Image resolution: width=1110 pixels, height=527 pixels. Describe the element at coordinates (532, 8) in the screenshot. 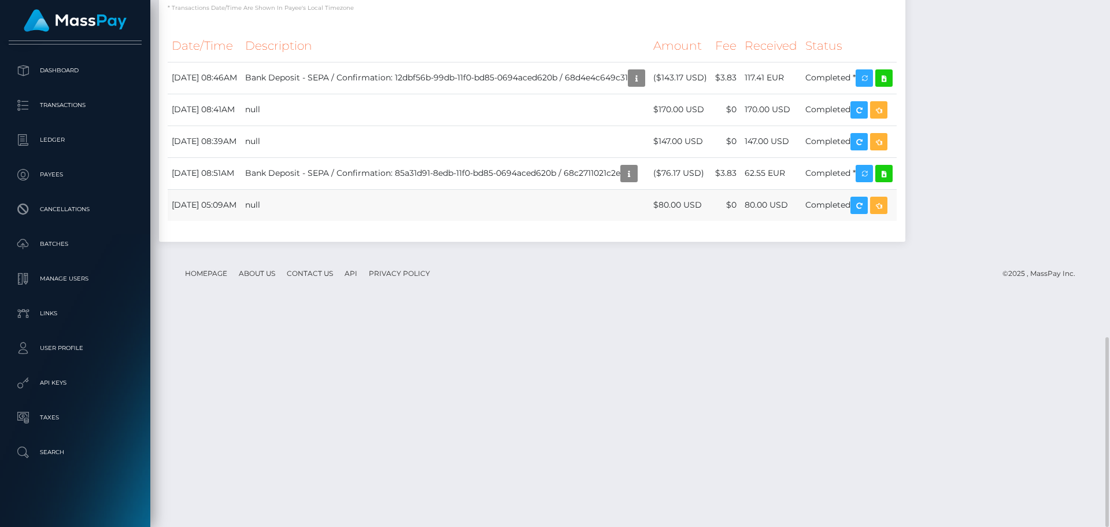

I see `p: * Transactions date/time are shown in payee's local timezone` at that location.